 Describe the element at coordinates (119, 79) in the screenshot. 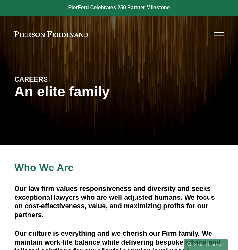

I see `h4: CAREERS` at that location.